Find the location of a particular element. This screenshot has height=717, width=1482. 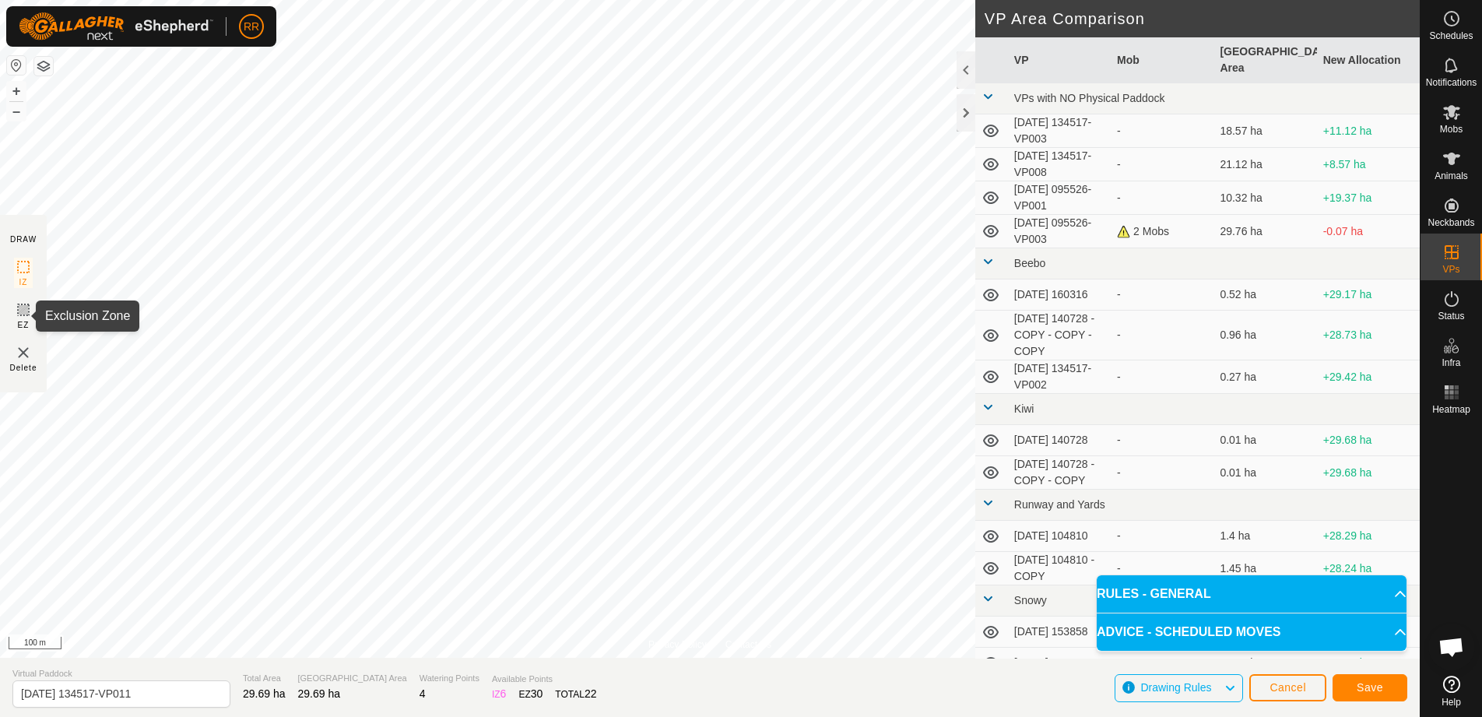

td: 29.76 ha is located at coordinates (1265, 231).